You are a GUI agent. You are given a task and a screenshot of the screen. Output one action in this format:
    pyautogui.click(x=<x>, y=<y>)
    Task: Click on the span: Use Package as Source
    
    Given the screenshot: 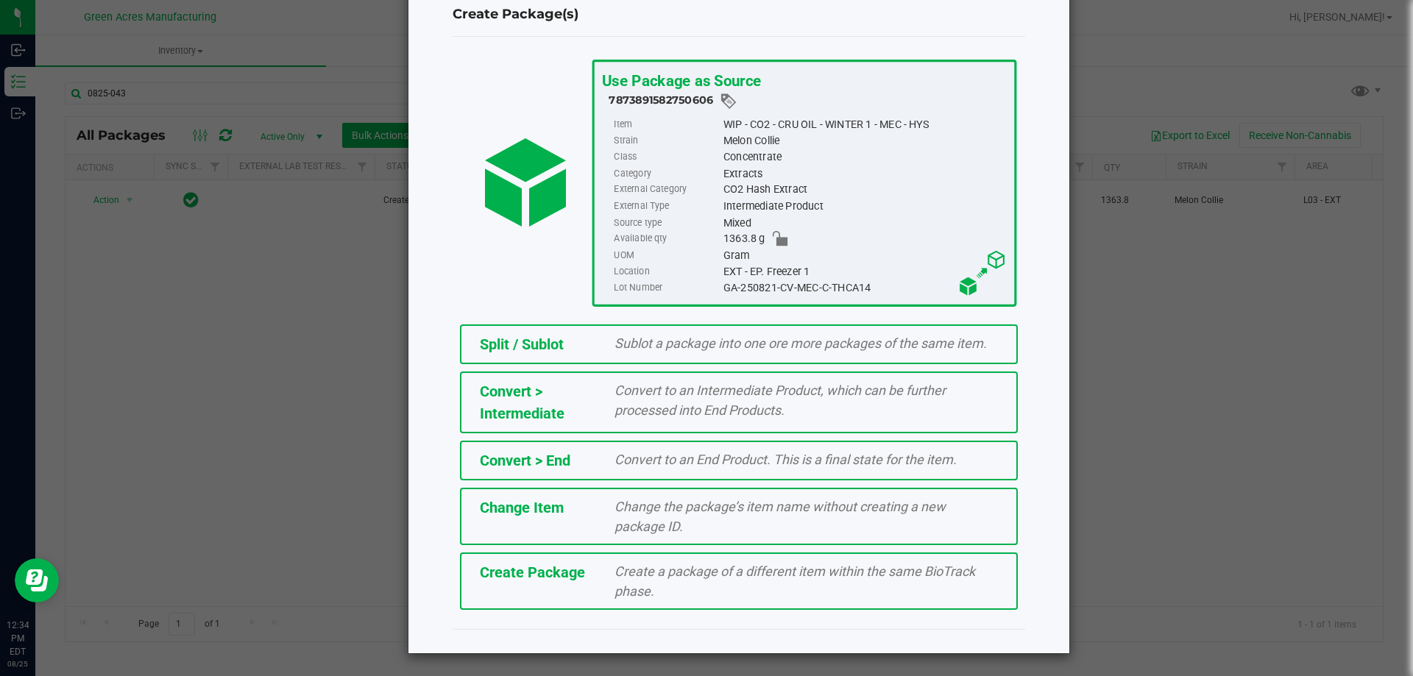 What is the action you would take?
    pyautogui.click(x=681, y=80)
    